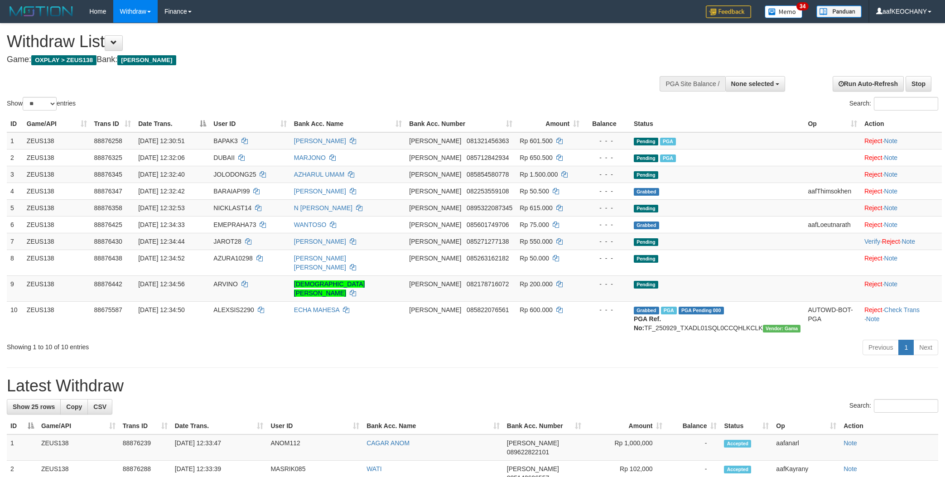 This screenshot has height=477, width=945. Describe the element at coordinates (487, 284) in the screenshot. I see `span: Copy 082178716072 to clipboard` at that location.